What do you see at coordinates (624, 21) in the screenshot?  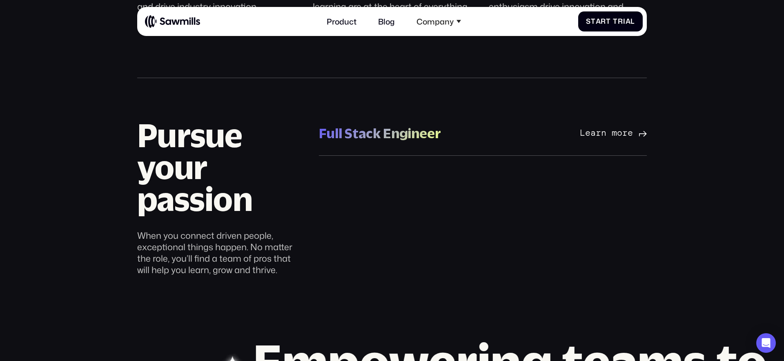 I see `span: i` at bounding box center [624, 21].